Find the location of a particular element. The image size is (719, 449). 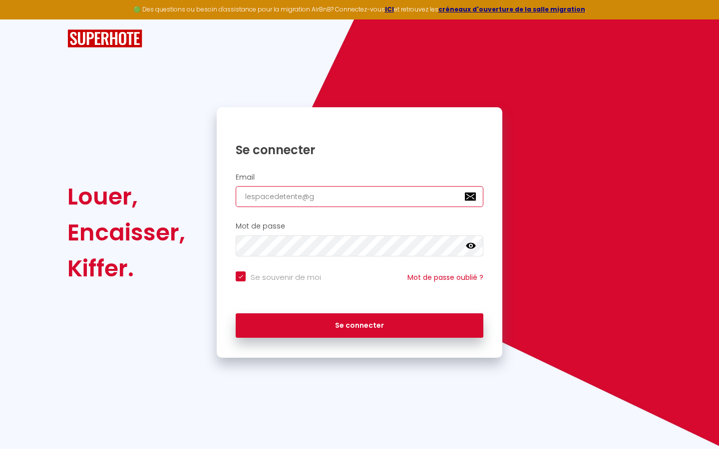

h2: Mot de passe is located at coordinates (359, 226).